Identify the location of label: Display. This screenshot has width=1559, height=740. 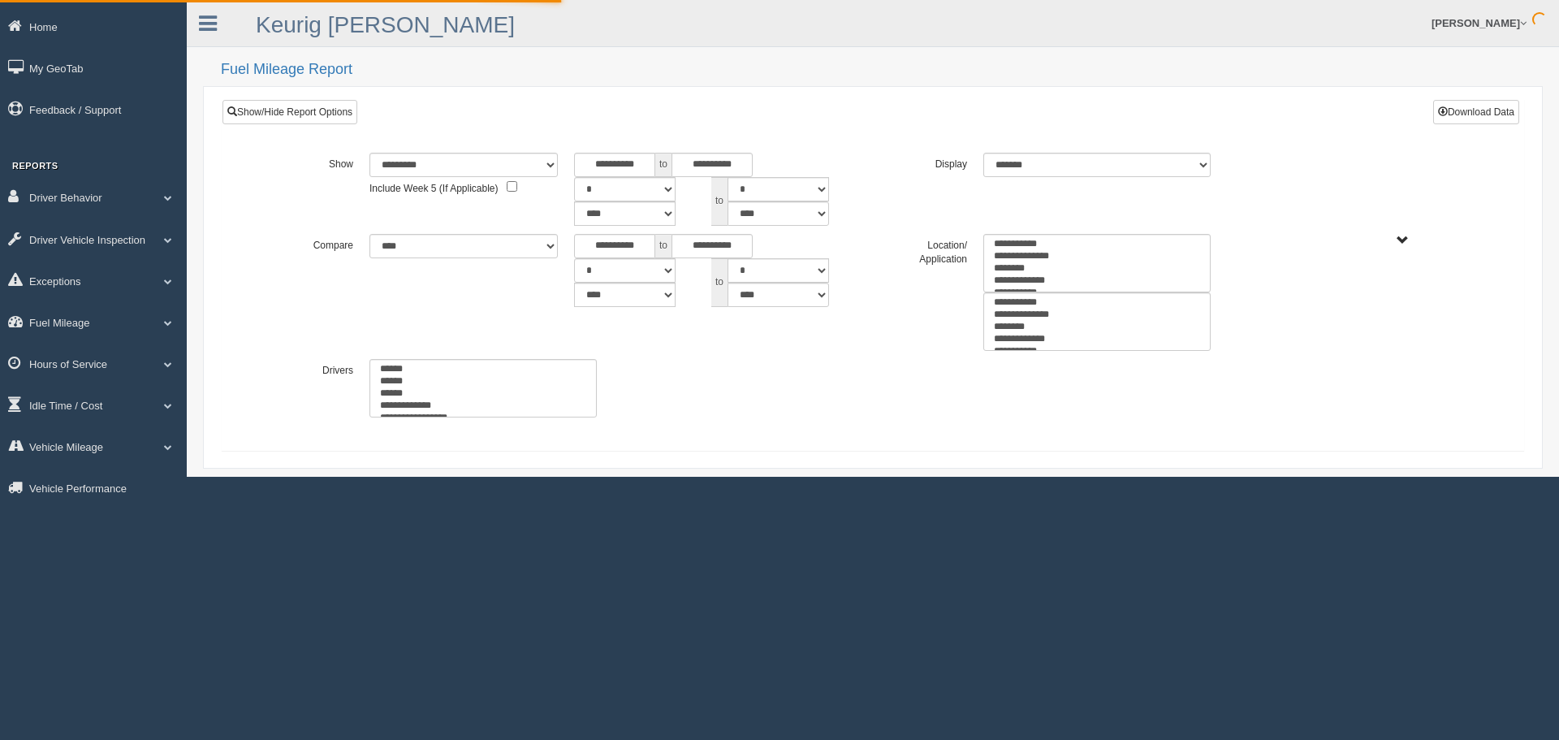
(924, 162).